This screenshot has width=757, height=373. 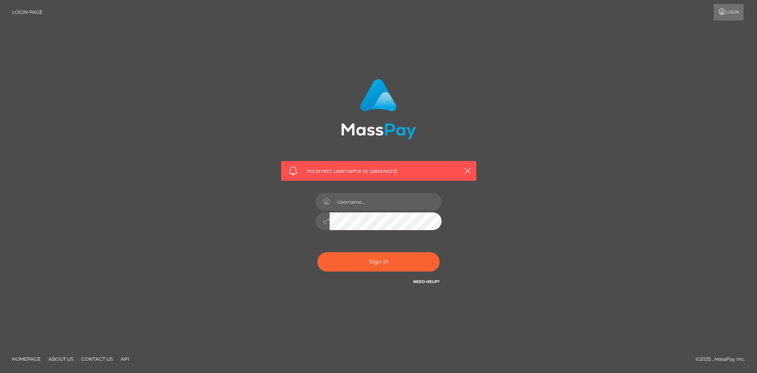 What do you see at coordinates (97, 358) in the screenshot?
I see `a: Contact Us` at bounding box center [97, 358].